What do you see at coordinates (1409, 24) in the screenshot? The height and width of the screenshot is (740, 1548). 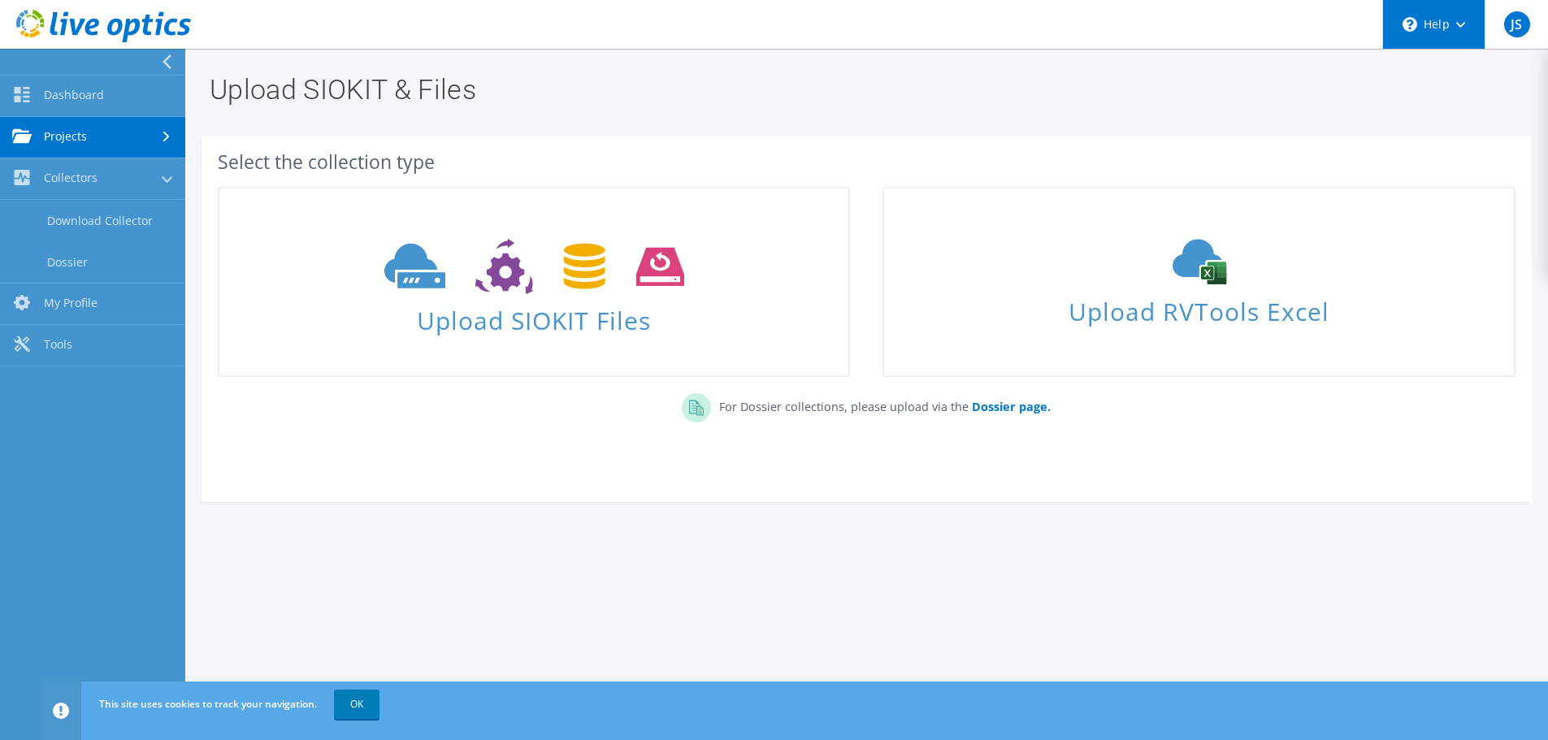 I see `svg: \n` at bounding box center [1409, 24].